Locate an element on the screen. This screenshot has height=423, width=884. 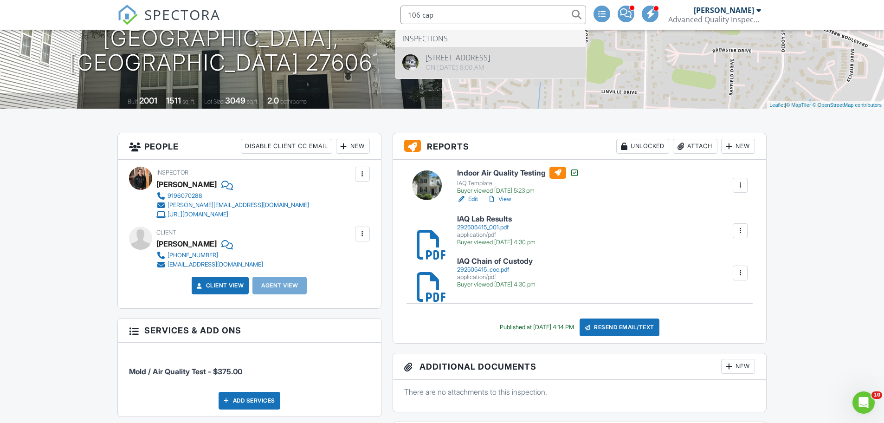
img: The Best Home Inspection Software - Spectora is located at coordinates (128, 15).